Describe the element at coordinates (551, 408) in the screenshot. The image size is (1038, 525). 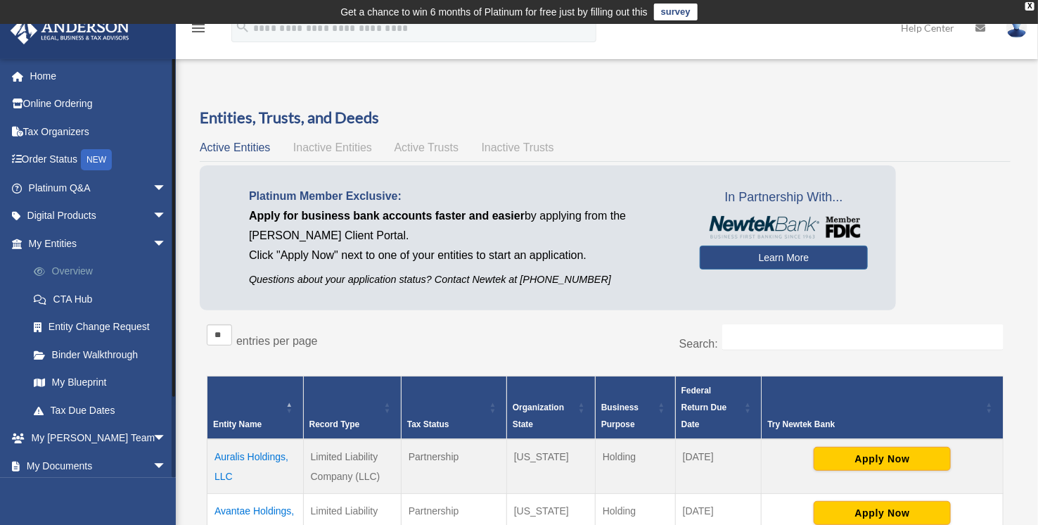
I see `th: Organization State: Activate to sort` at that location.